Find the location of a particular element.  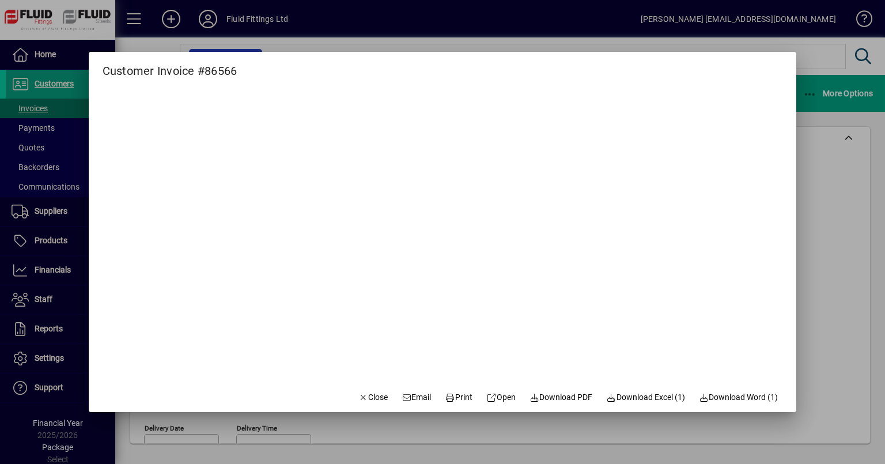

a: Open is located at coordinates (500, 397).